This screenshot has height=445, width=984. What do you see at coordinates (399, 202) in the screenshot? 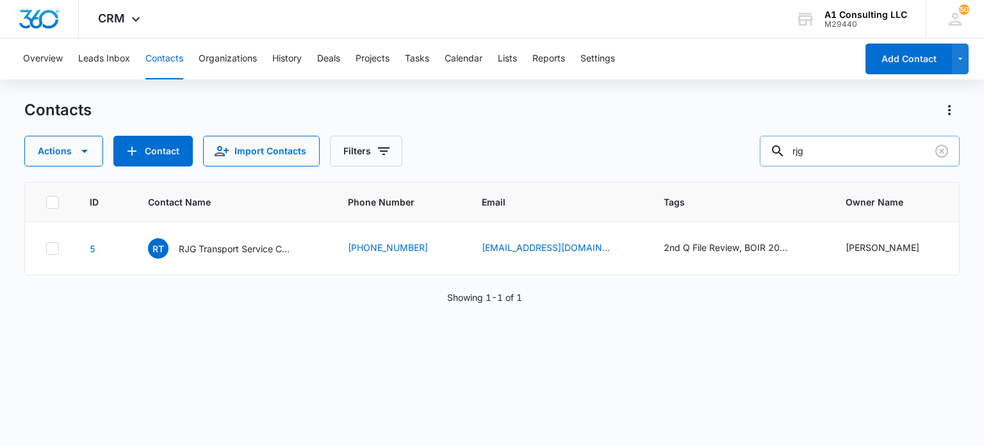
I see `span: Phone Number` at bounding box center [399, 202].